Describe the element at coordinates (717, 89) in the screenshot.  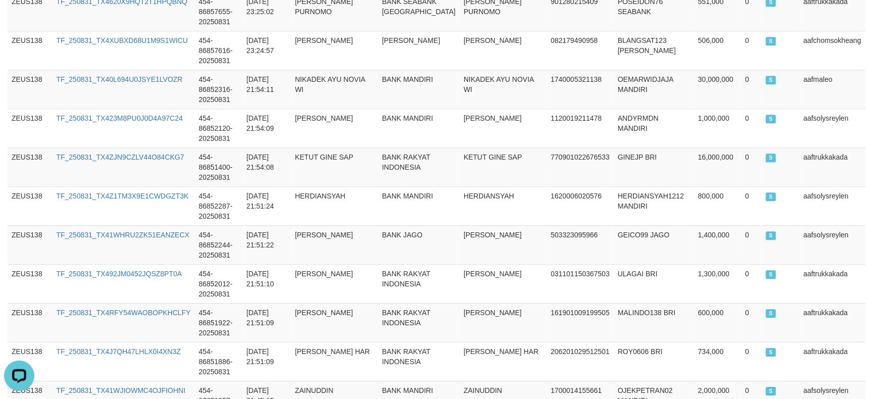
I see `td: 30,000,000` at that location.